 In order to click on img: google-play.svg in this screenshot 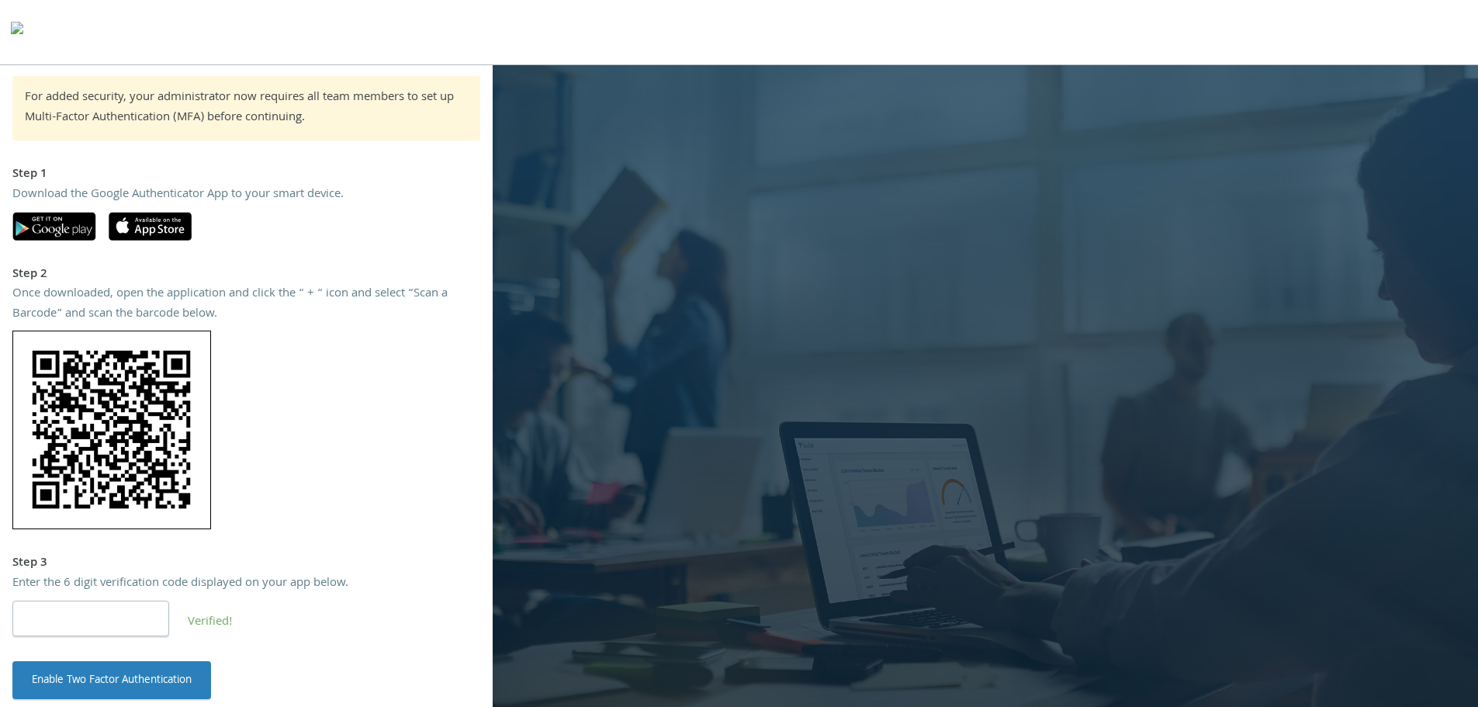, I will do `click(54, 226)`.